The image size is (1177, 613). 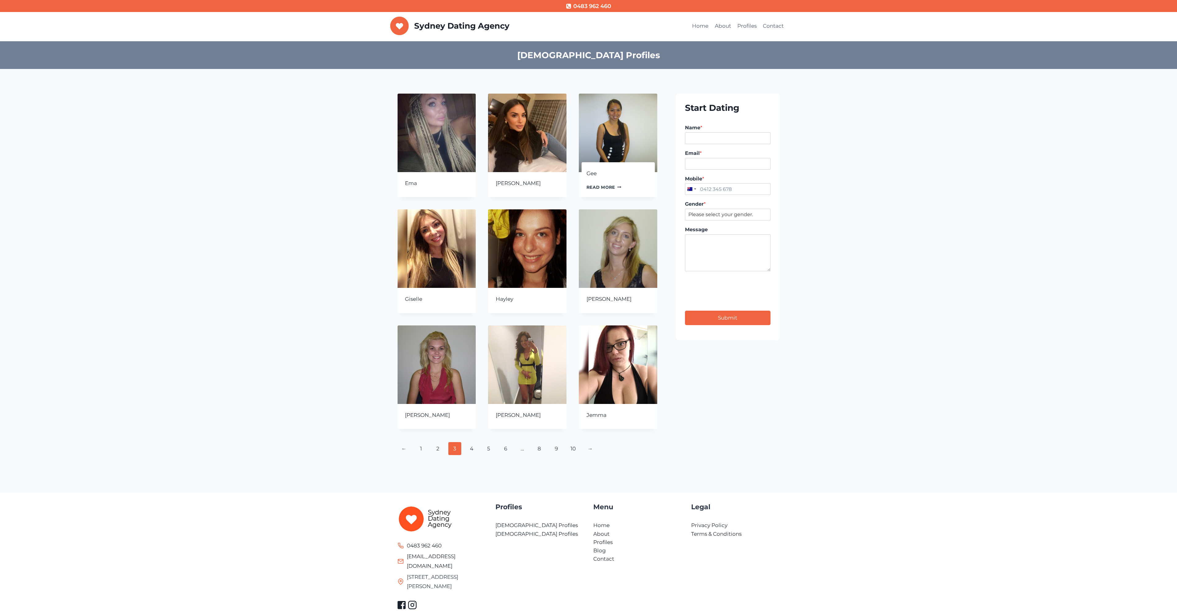 I want to click on a: Page 1, so click(x=421, y=448).